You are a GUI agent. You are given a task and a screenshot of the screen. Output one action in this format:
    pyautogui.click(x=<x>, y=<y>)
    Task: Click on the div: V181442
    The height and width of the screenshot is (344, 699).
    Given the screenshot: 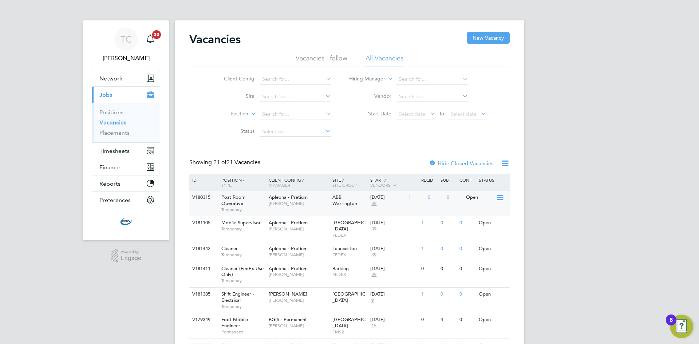 What is the action you would take?
    pyautogui.click(x=203, y=249)
    